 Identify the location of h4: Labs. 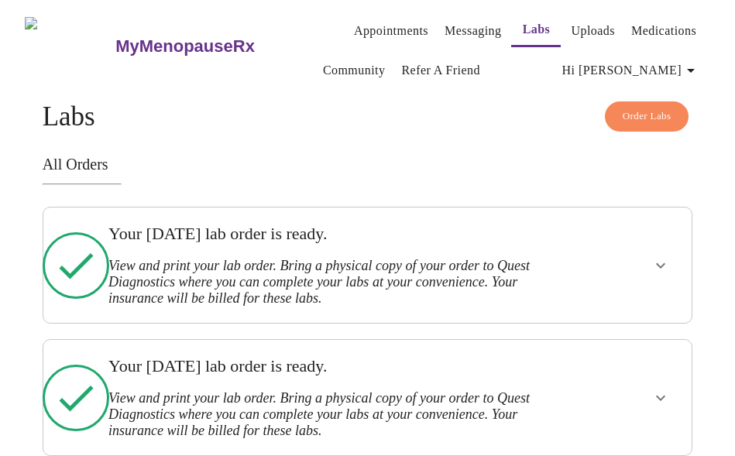
(368, 117).